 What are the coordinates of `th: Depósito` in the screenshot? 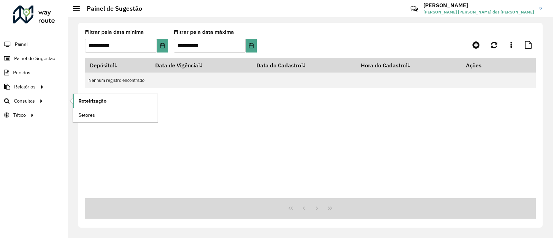 It's located at (118, 65).